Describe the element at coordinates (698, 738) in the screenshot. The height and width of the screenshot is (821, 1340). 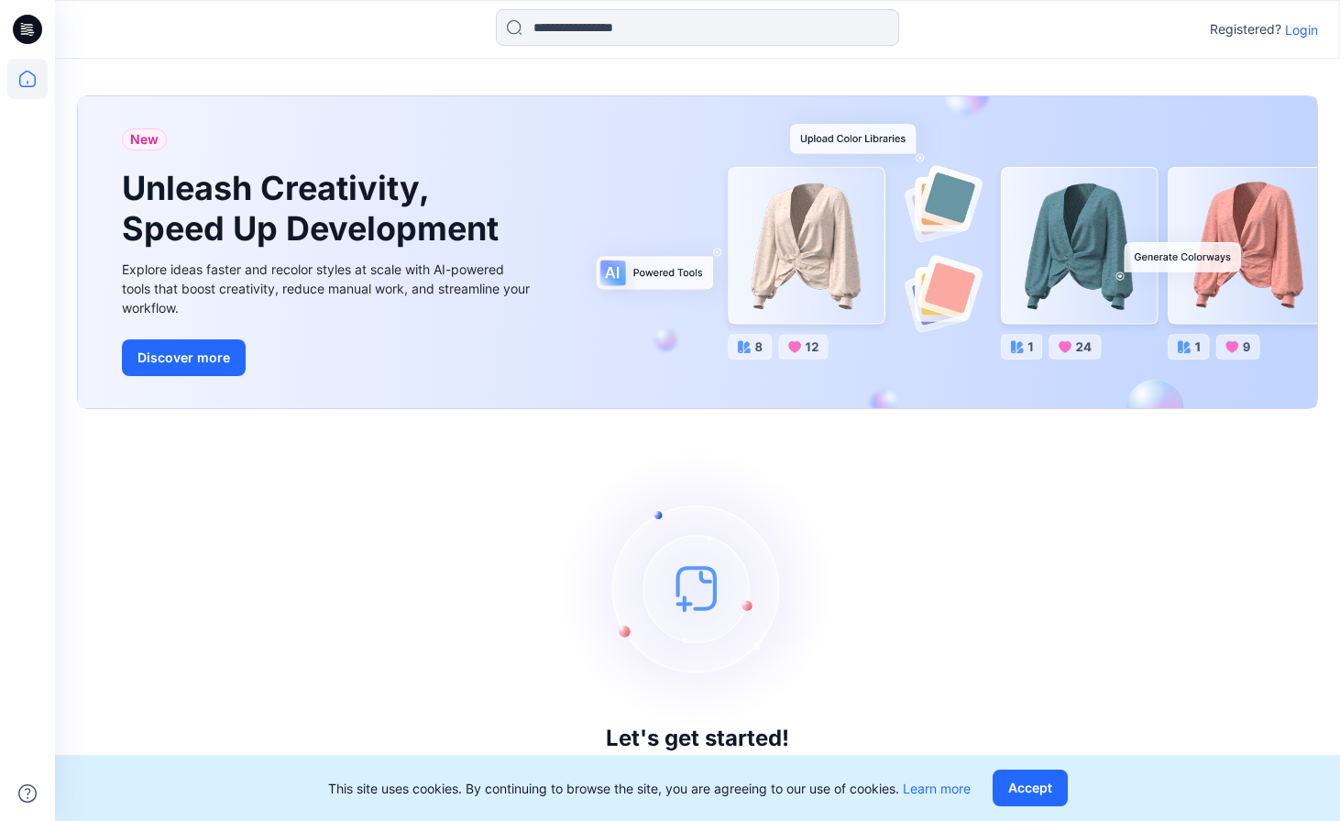
I see `h3: Let's get started!` at that location.